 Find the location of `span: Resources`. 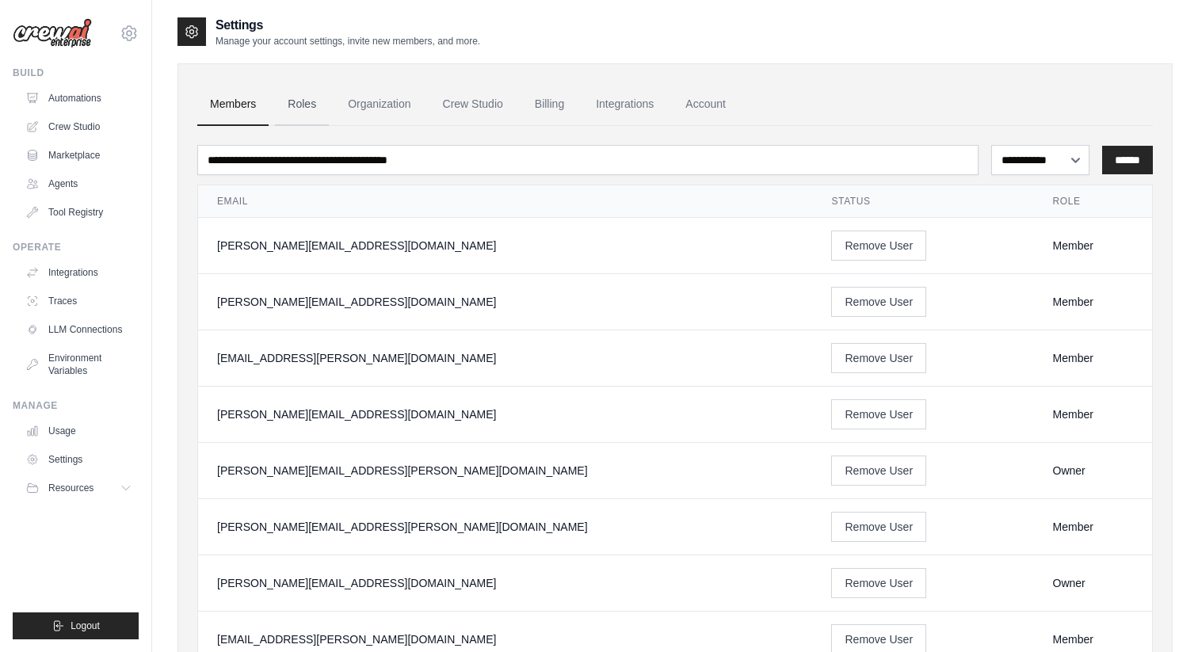

span: Resources is located at coordinates (70, 488).